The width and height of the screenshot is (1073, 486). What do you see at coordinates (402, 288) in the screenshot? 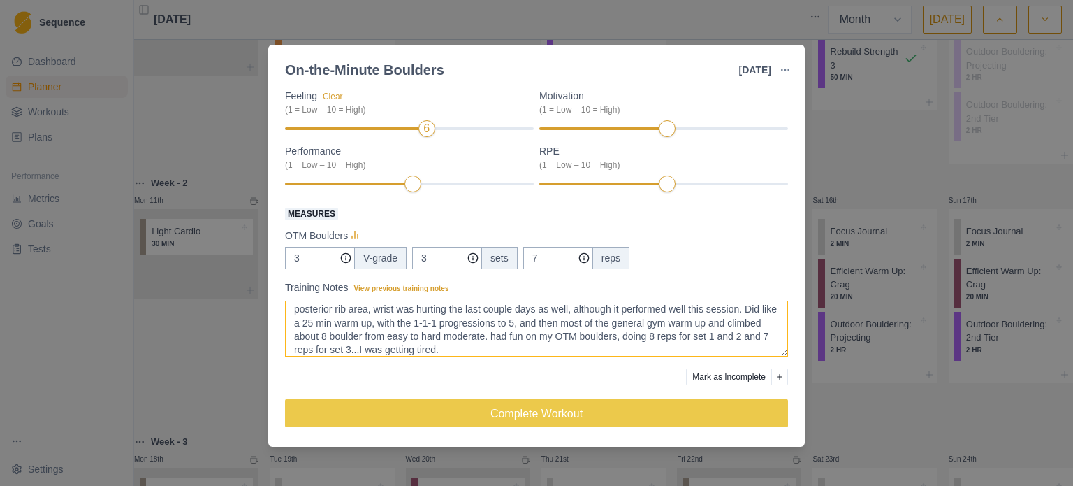
I see `span: View previous training notes` at bounding box center [402, 288].